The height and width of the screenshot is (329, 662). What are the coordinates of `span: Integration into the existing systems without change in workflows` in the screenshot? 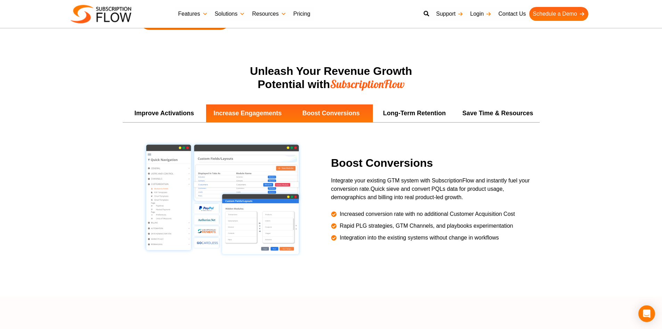 It's located at (419, 237).